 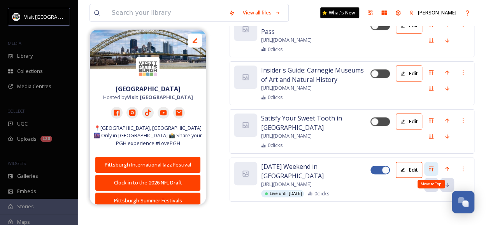 What do you see at coordinates (148, 200) in the screenshot?
I see `div: Pittsburgh Summer Festivals` at bounding box center [148, 200].